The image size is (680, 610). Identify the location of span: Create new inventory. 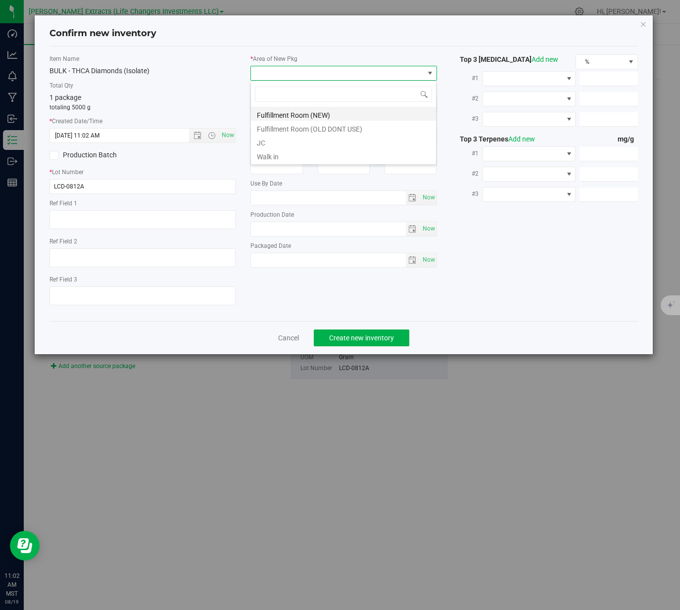
(361, 338).